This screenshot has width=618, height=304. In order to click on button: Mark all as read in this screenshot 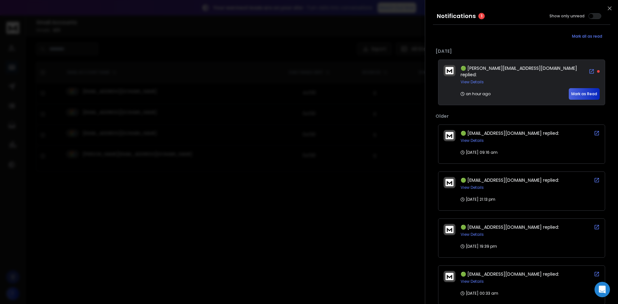, I will do `click(587, 36)`.